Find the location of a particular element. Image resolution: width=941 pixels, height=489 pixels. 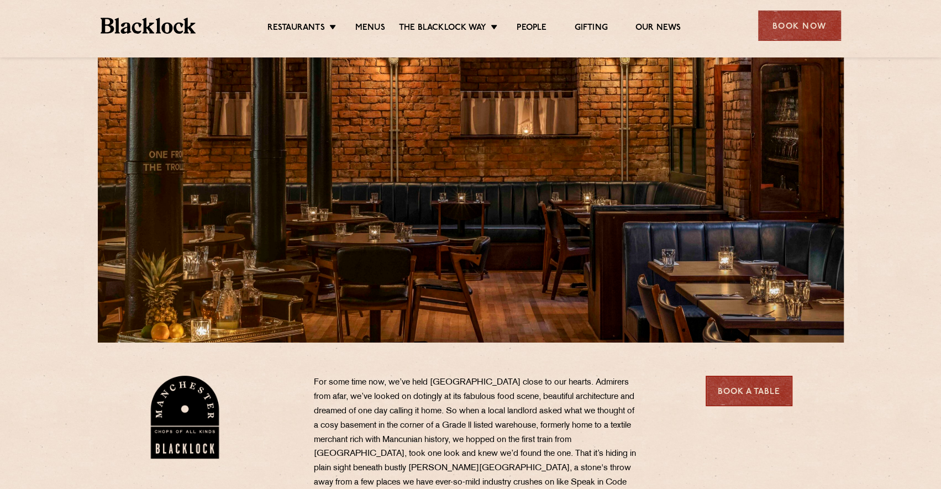

a: Gifting is located at coordinates (590, 29).